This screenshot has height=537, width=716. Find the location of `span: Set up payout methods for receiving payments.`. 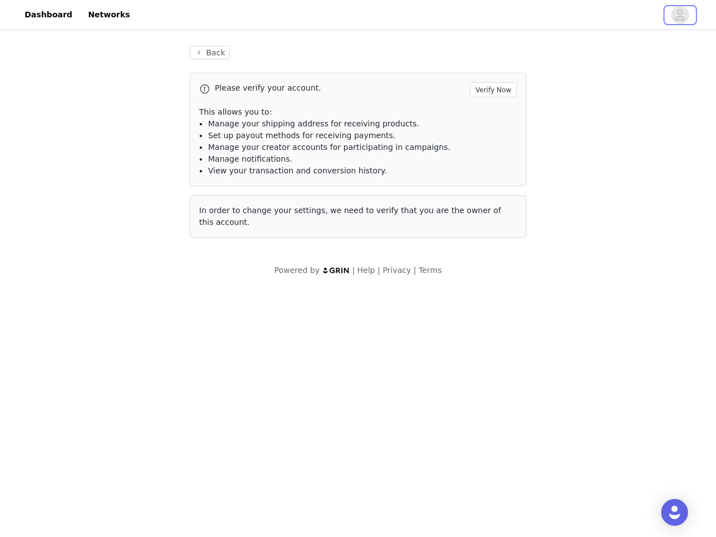

span: Set up payout methods for receiving payments. is located at coordinates (302, 135).